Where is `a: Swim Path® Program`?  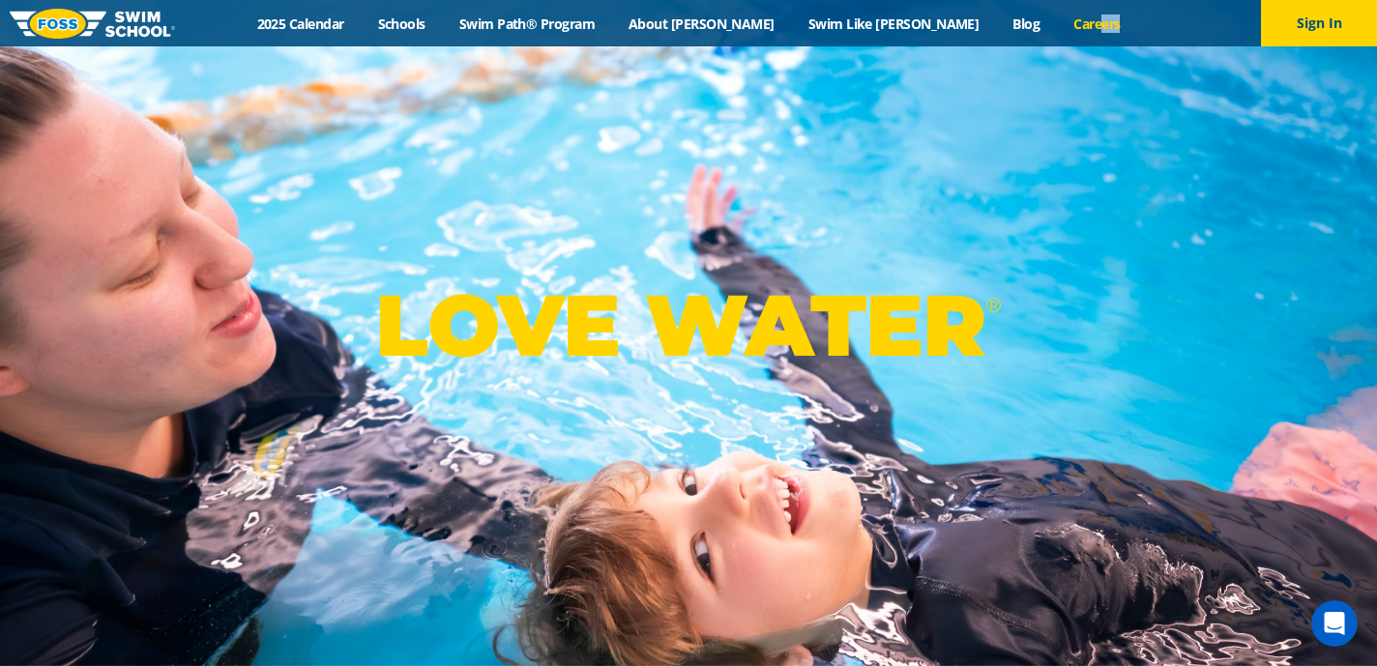 a: Swim Path® Program is located at coordinates (526, 23).